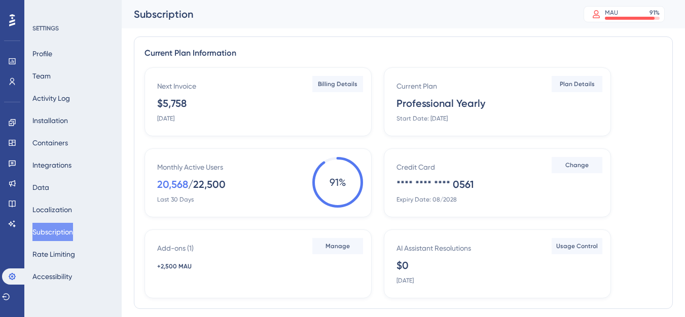 This screenshot has width=685, height=317. What do you see at coordinates (346, 14) in the screenshot?
I see `div: Subscription` at bounding box center [346, 14].